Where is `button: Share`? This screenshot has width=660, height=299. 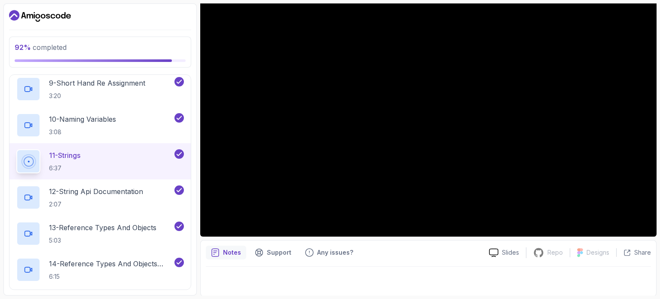 button: Share is located at coordinates (633, 252).